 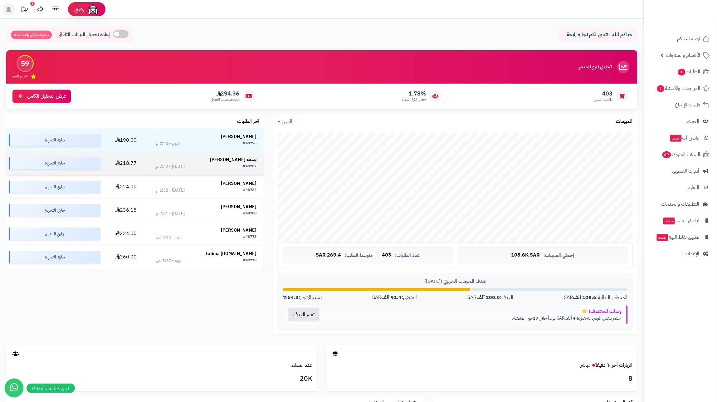 What do you see at coordinates (681, 138) in the screenshot?
I see `a: وآتس آبجديد` at bounding box center [681, 138].